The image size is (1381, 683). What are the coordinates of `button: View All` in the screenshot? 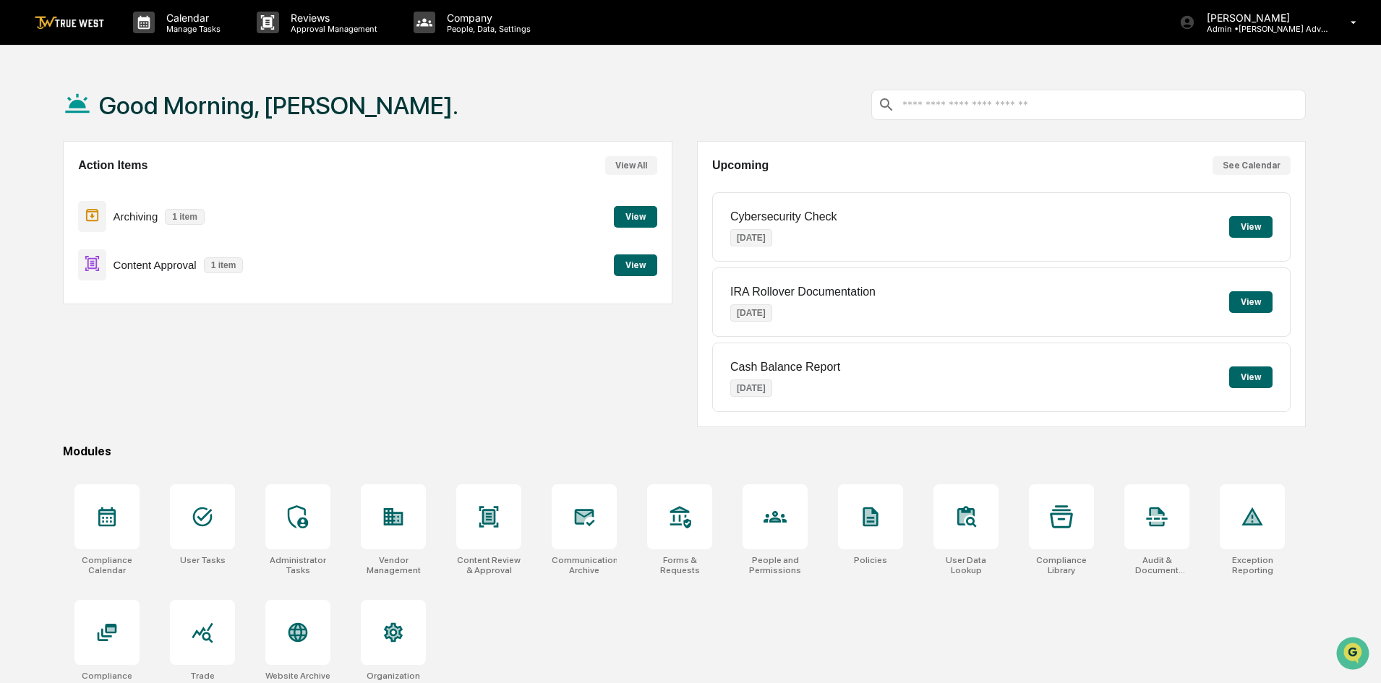 It's located at (631, 166).